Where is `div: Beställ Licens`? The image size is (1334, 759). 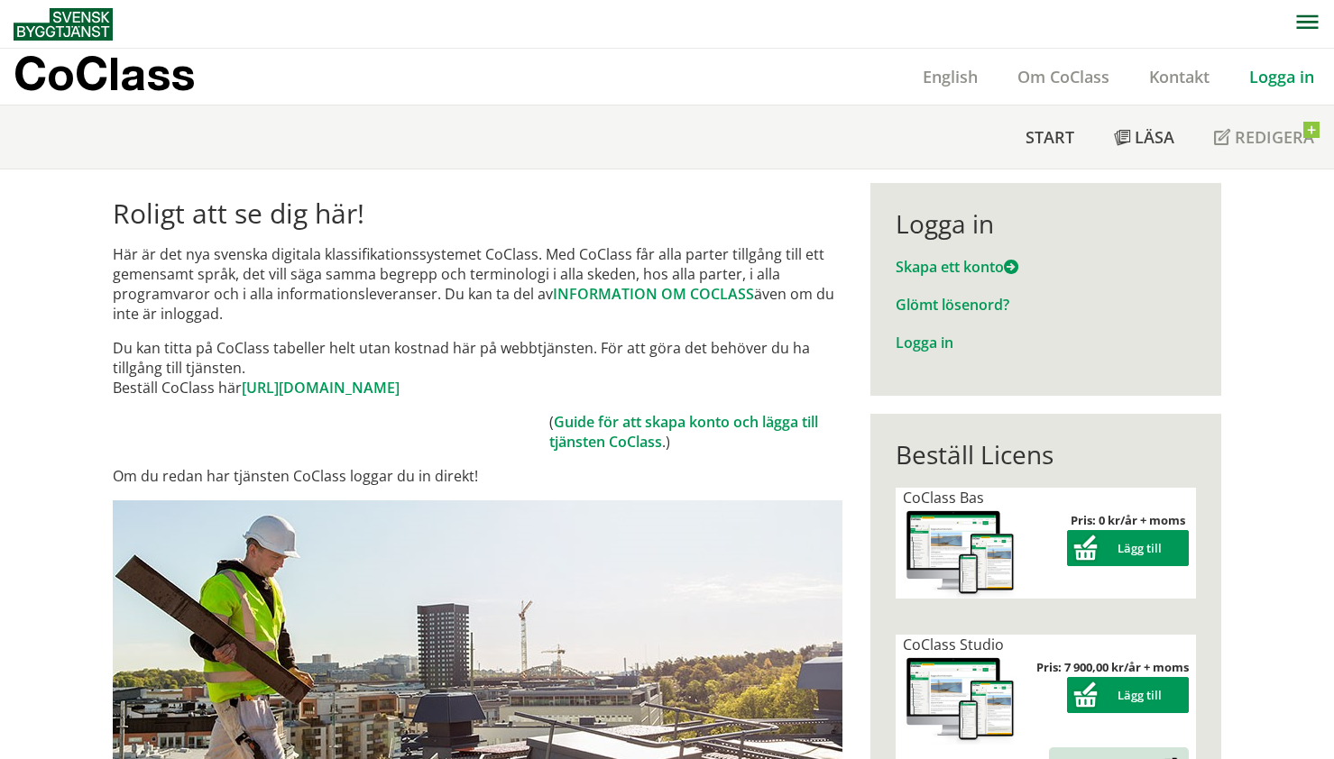
div: Beställ Licens is located at coordinates (1045, 455).